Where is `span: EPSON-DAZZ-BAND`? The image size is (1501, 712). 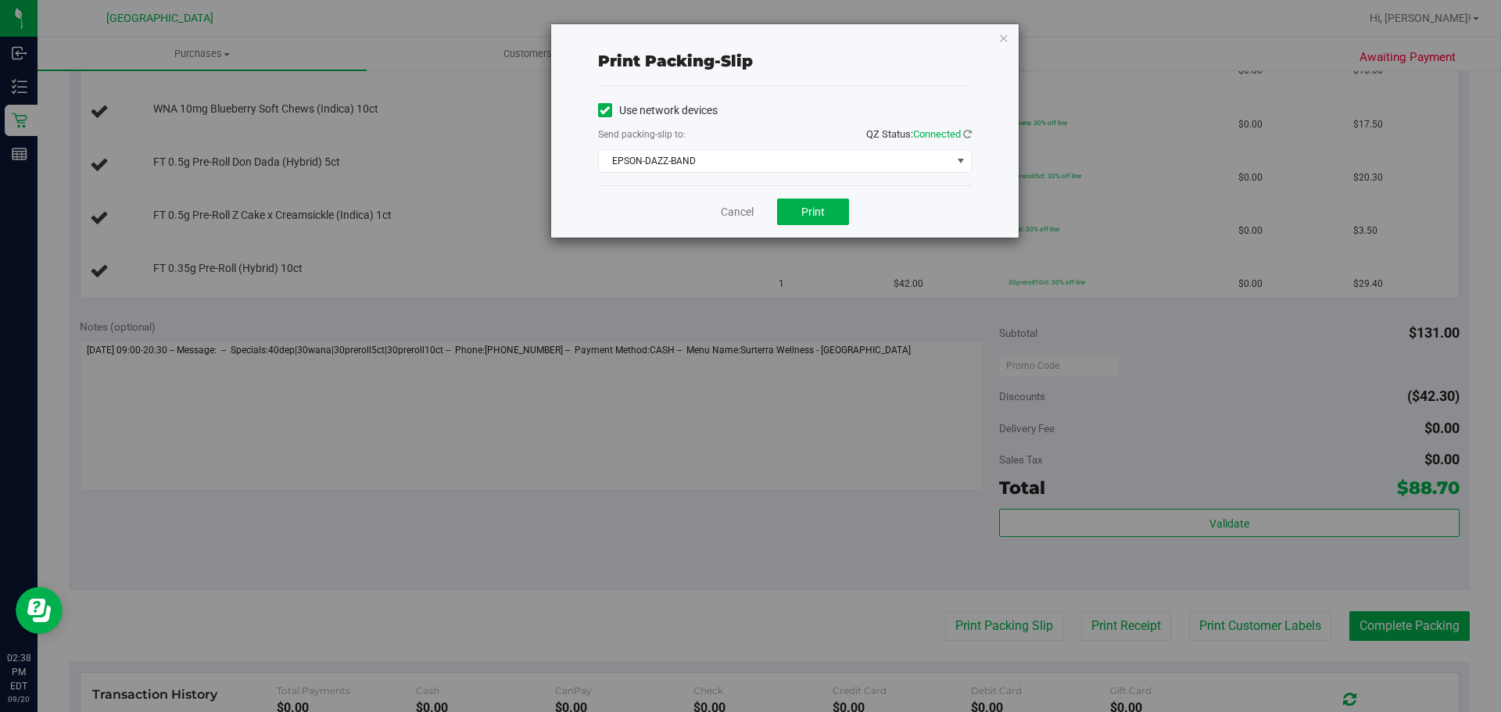 span: EPSON-DAZZ-BAND is located at coordinates (775, 161).